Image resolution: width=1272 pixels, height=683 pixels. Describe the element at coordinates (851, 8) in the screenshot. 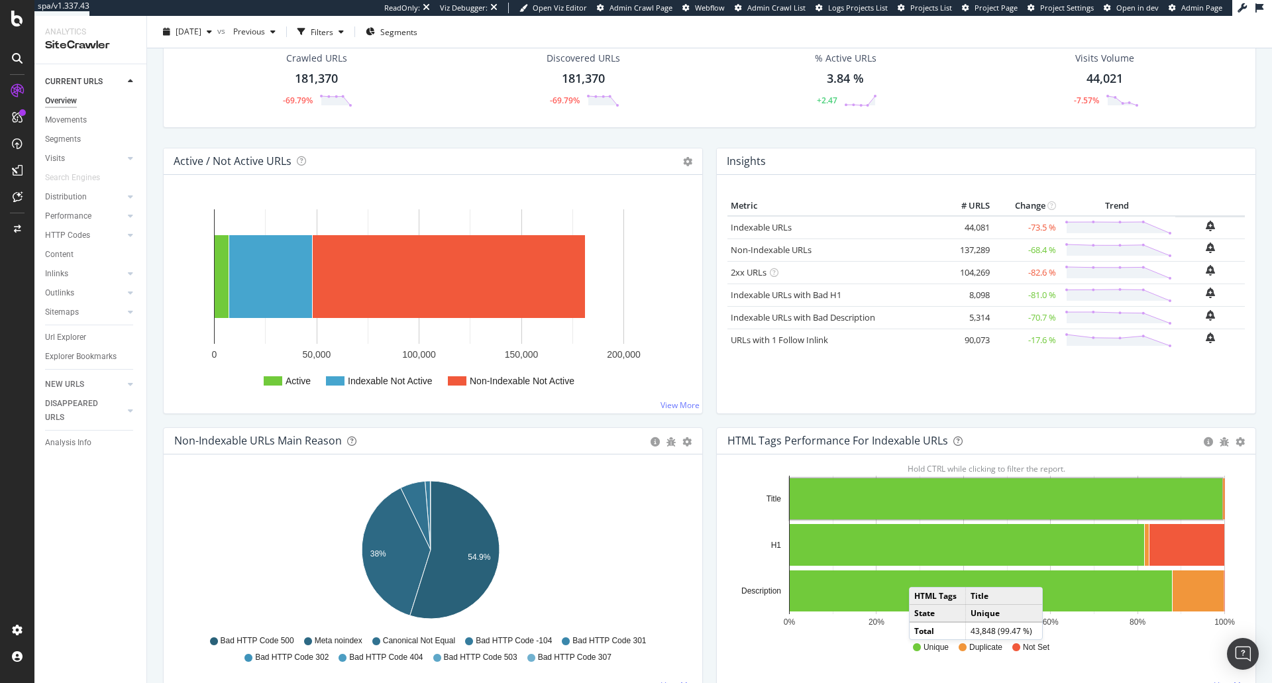

I see `a: Logs Projects List` at that location.